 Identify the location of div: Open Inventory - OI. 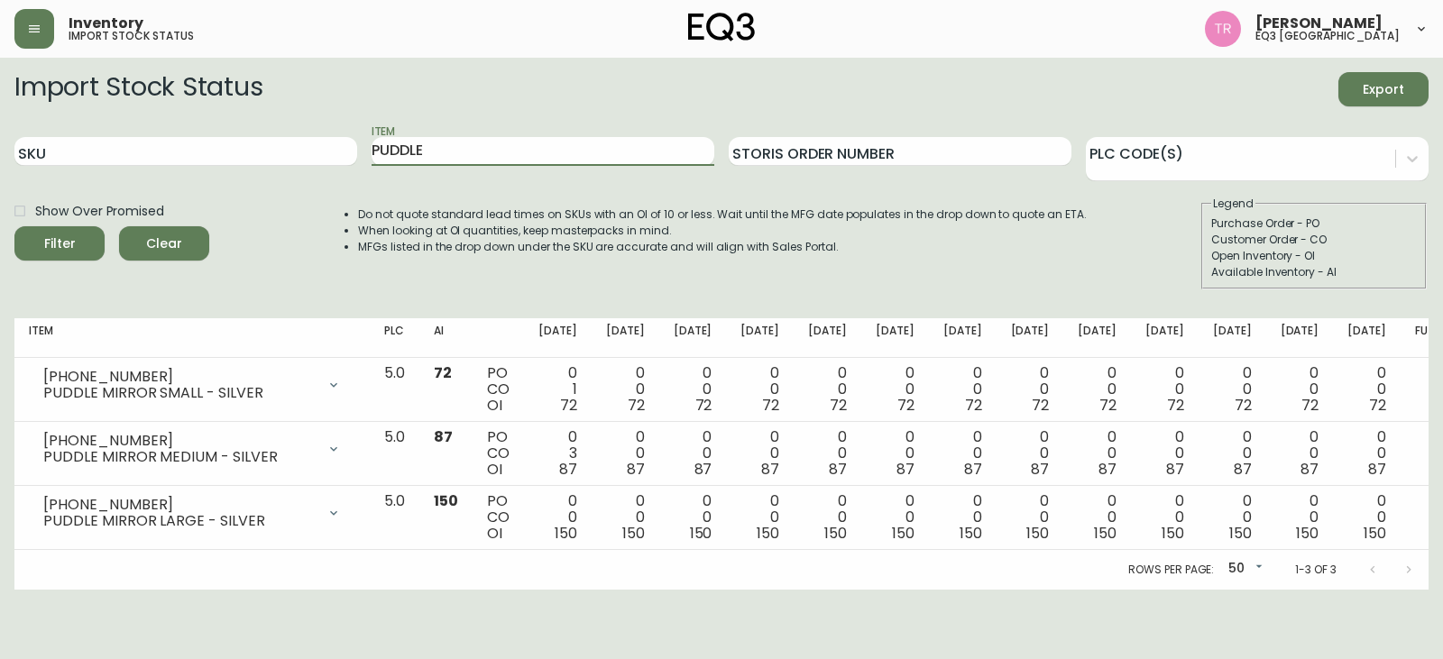
(1314, 256).